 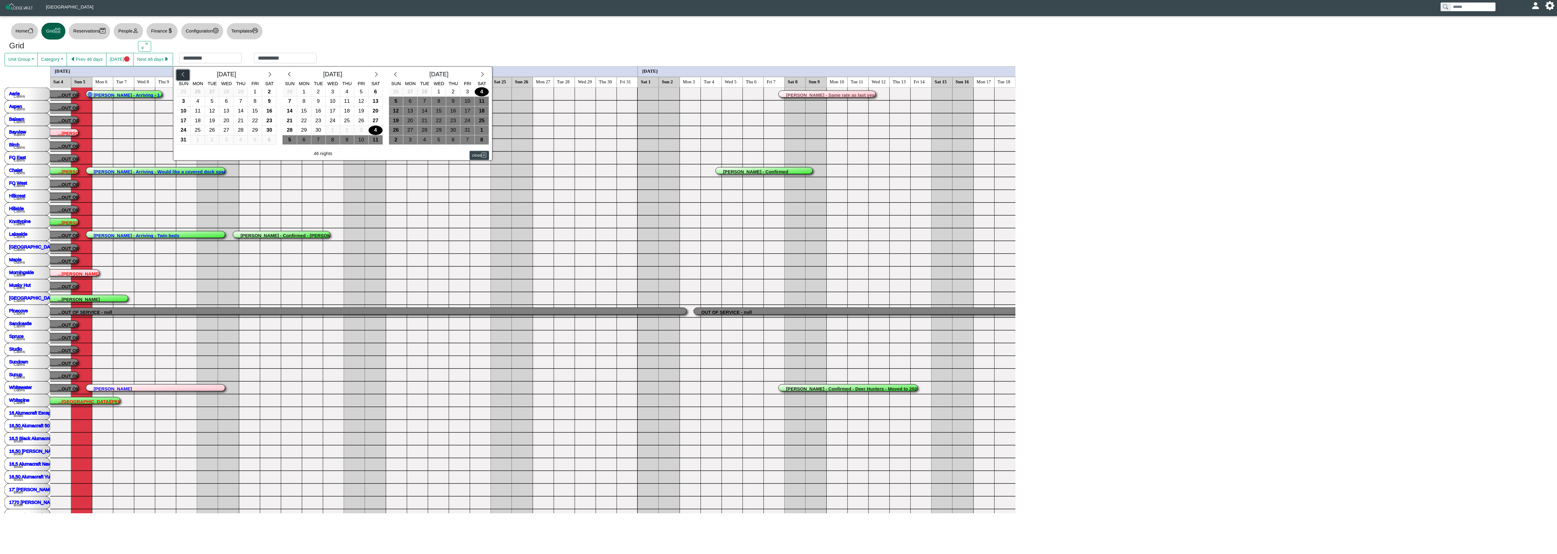 What do you see at coordinates (304, 140) in the screenshot?
I see `div: 6` at bounding box center [304, 140].